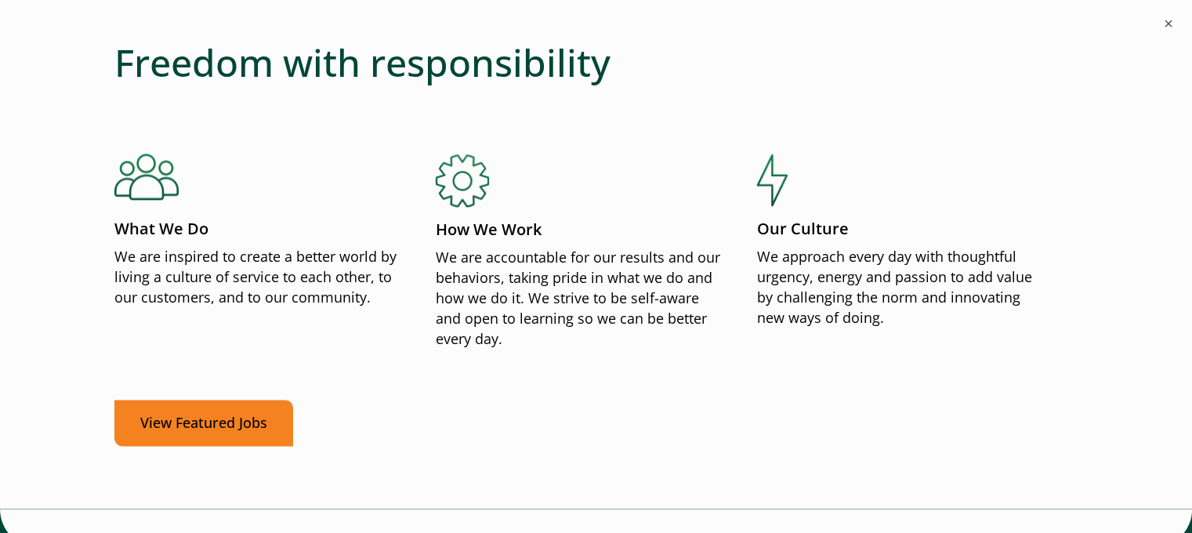 This screenshot has height=533, width=1192. Describe the element at coordinates (772, 180) in the screenshot. I see `img: Our Culture` at that location.